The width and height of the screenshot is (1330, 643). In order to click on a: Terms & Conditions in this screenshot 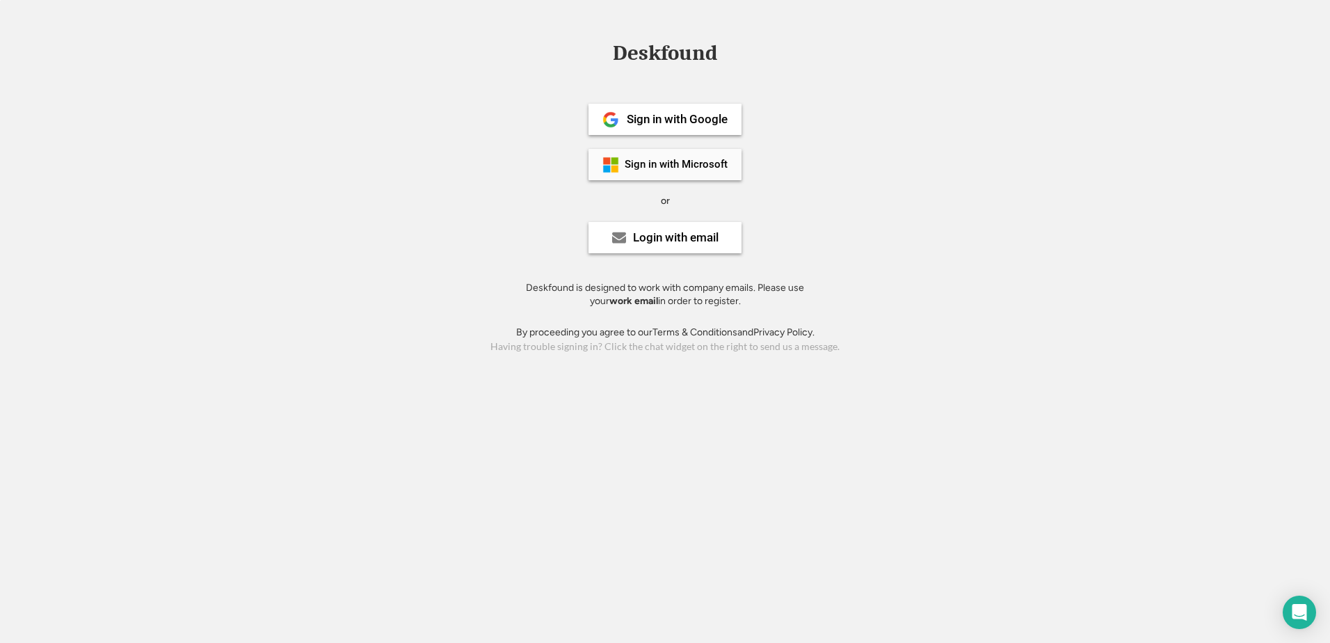, I will do `click(695, 332)`.